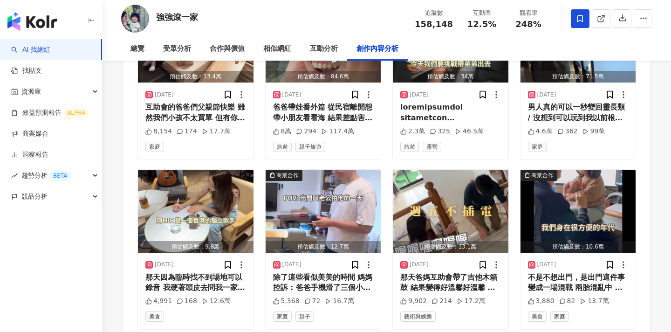  Describe the element at coordinates (135, 19) in the screenshot. I see `img: KOL Avatar` at that location.